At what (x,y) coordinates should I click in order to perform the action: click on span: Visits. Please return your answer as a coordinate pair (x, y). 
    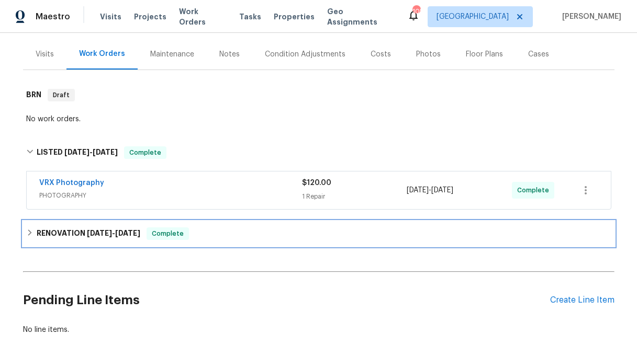
    Looking at the image, I should click on (110, 17).